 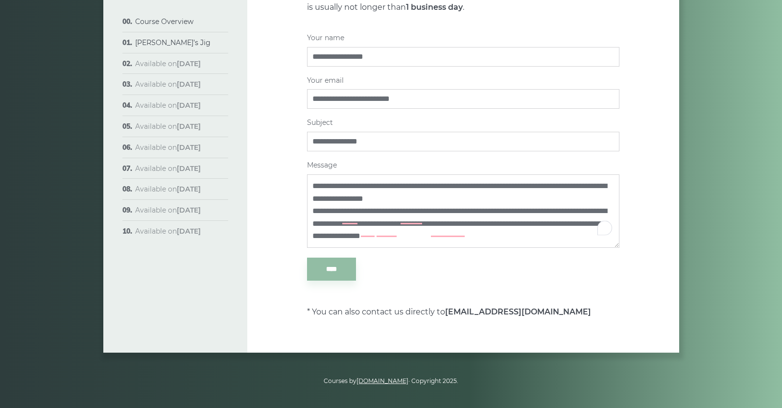 What do you see at coordinates (463, 204) in the screenshot?
I see `label: Message` at bounding box center [463, 204].